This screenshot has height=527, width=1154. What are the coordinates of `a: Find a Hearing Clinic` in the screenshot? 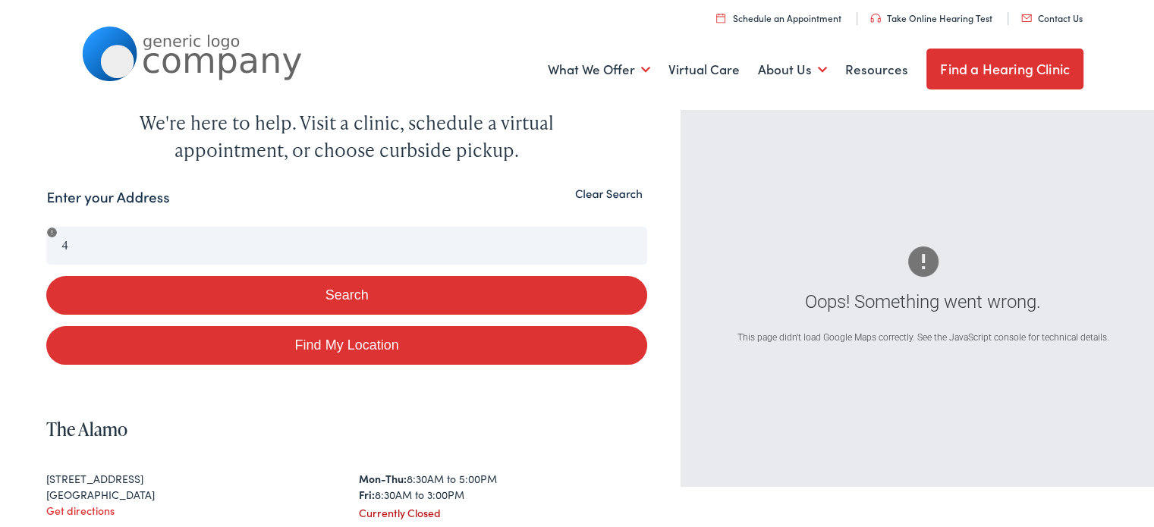 It's located at (1005, 67).